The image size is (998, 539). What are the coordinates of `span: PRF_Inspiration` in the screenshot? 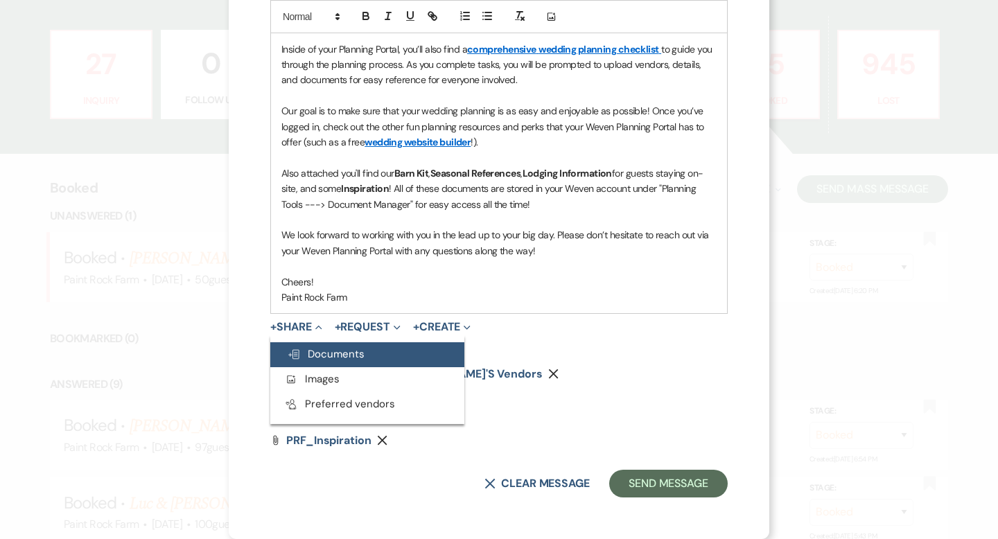 It's located at (328, 440).